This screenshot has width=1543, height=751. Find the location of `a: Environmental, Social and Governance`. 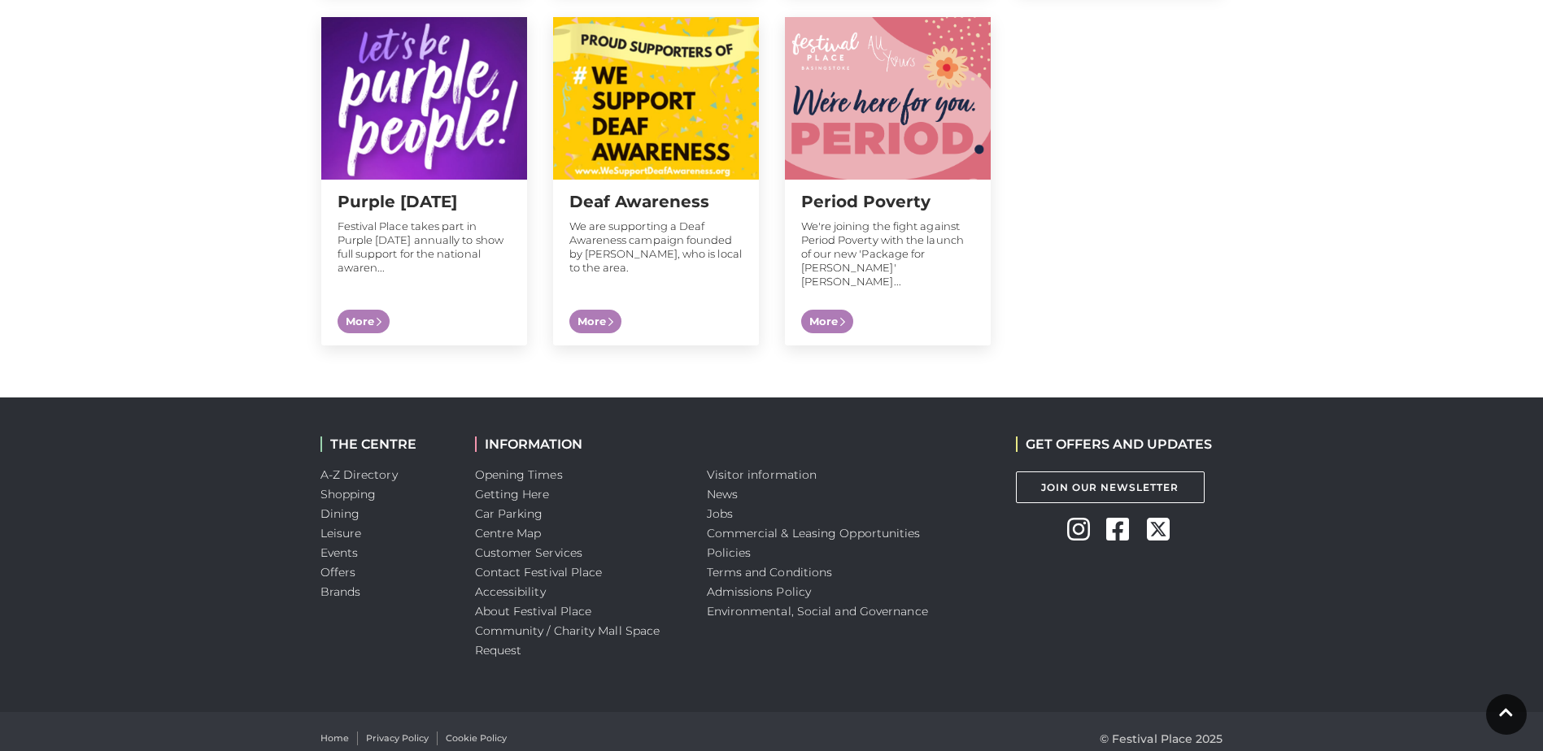

a: Environmental, Social and Governance is located at coordinates (817, 612).